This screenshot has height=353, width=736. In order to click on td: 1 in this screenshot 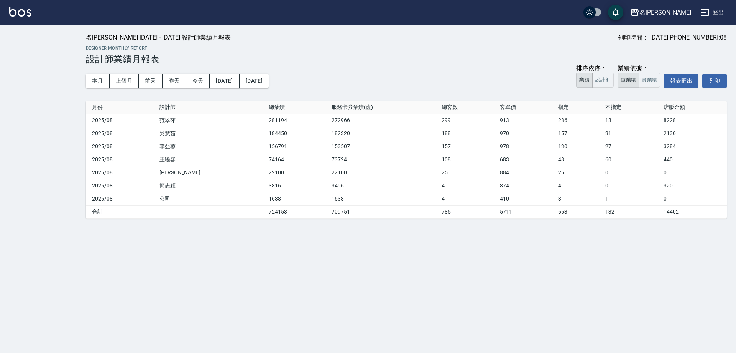, I will do `click(629, 198)`.